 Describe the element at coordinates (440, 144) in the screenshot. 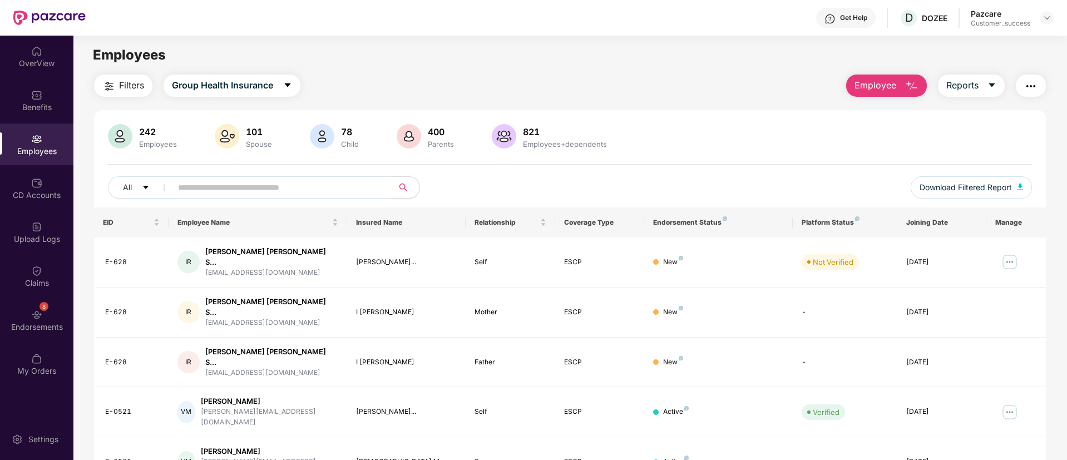

I see `div: Parents` at that location.